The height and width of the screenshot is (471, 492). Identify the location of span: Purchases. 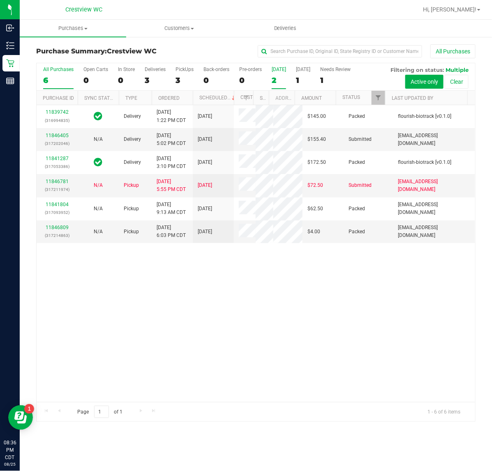
(73, 28).